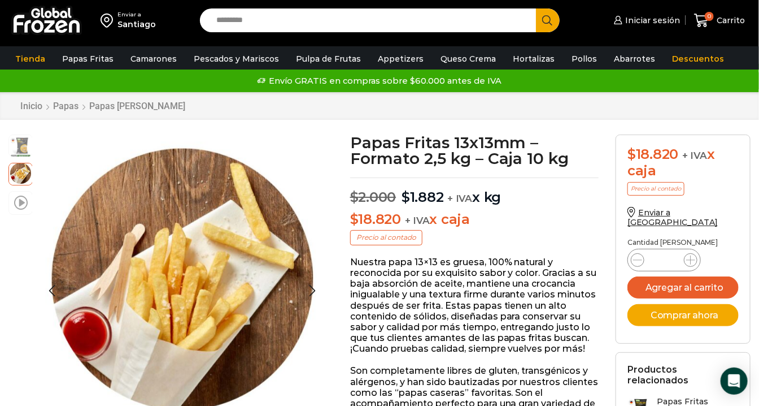 This screenshot has height=406, width=759. What do you see at coordinates (634, 59) in the screenshot?
I see `a: Abarrotes` at bounding box center [634, 59].